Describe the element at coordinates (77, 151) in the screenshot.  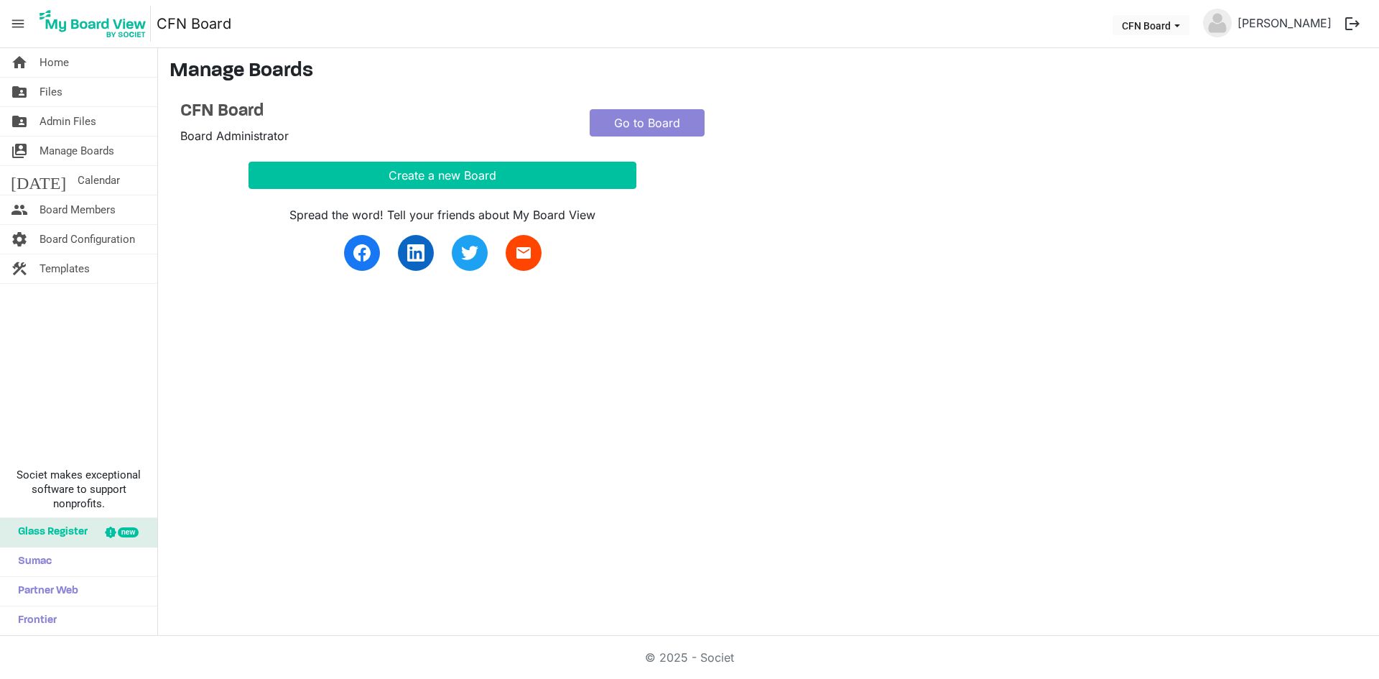
I see `span: Manage Boards` at that location.